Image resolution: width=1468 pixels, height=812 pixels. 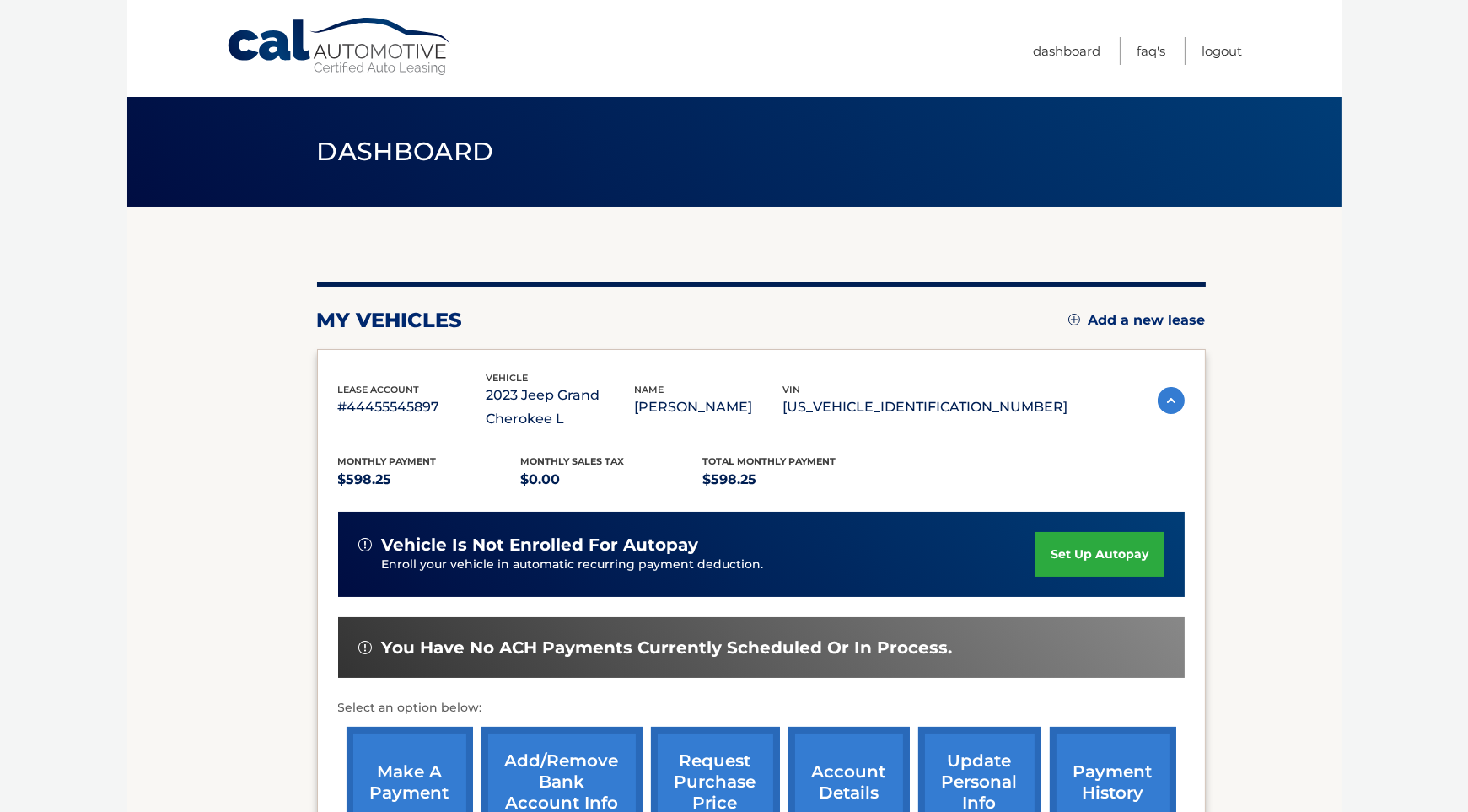 What do you see at coordinates (1068, 50) in the screenshot?
I see `a: Dashboard` at bounding box center [1068, 50].